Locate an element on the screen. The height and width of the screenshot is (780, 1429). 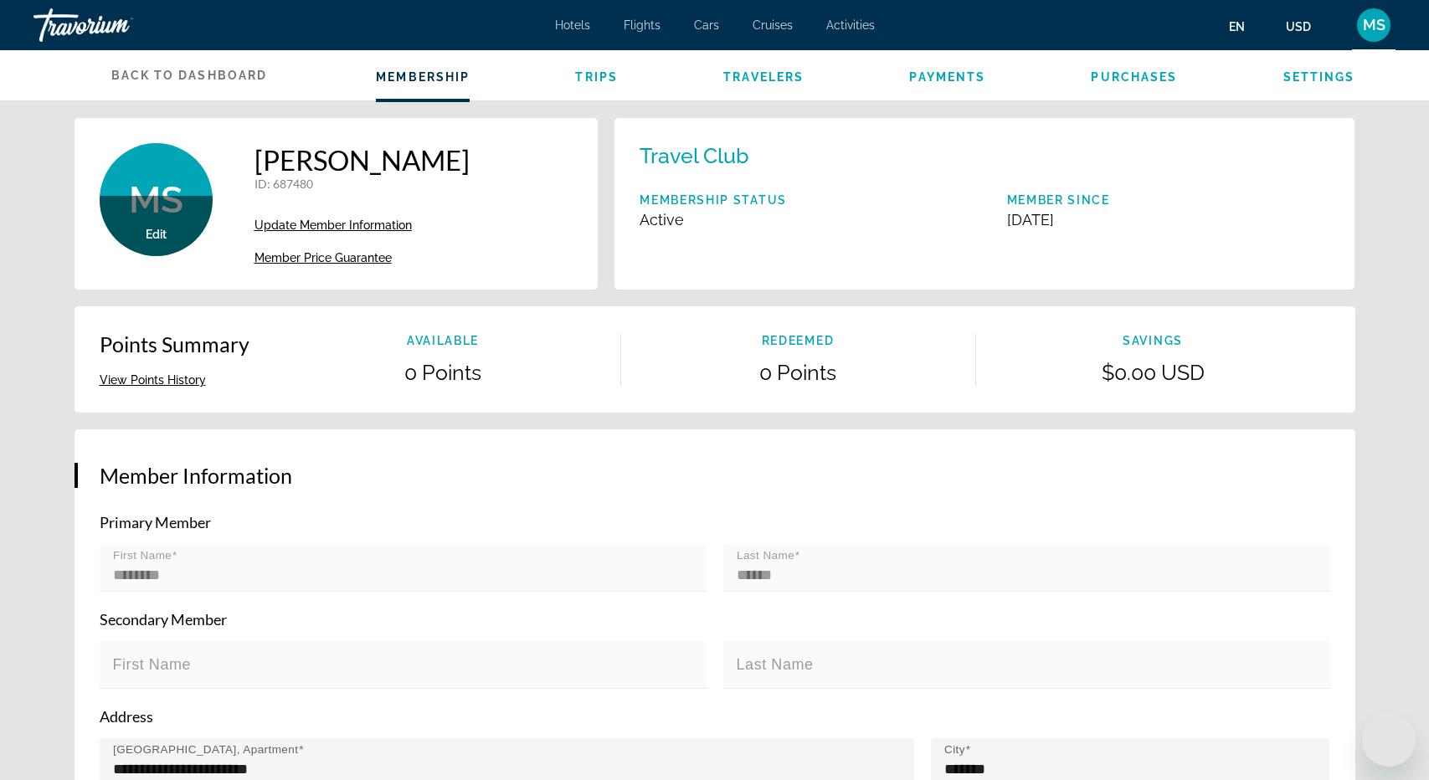
span: Activities is located at coordinates (851, 25).